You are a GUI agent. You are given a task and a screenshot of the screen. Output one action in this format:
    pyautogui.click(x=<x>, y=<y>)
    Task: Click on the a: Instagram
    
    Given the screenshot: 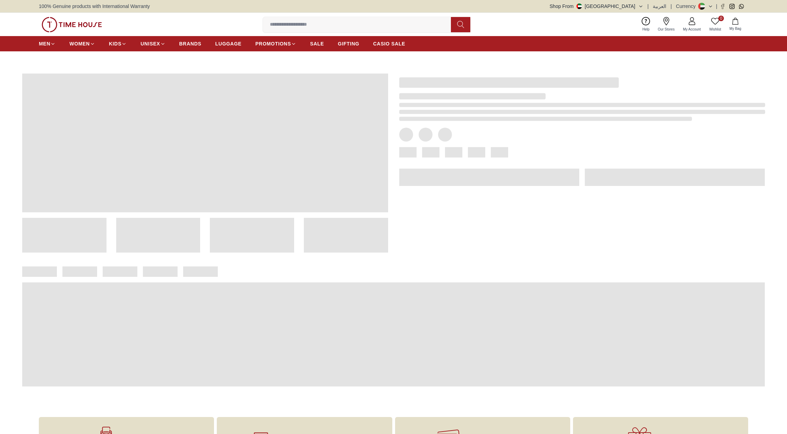 What is the action you would take?
    pyautogui.click(x=732, y=6)
    